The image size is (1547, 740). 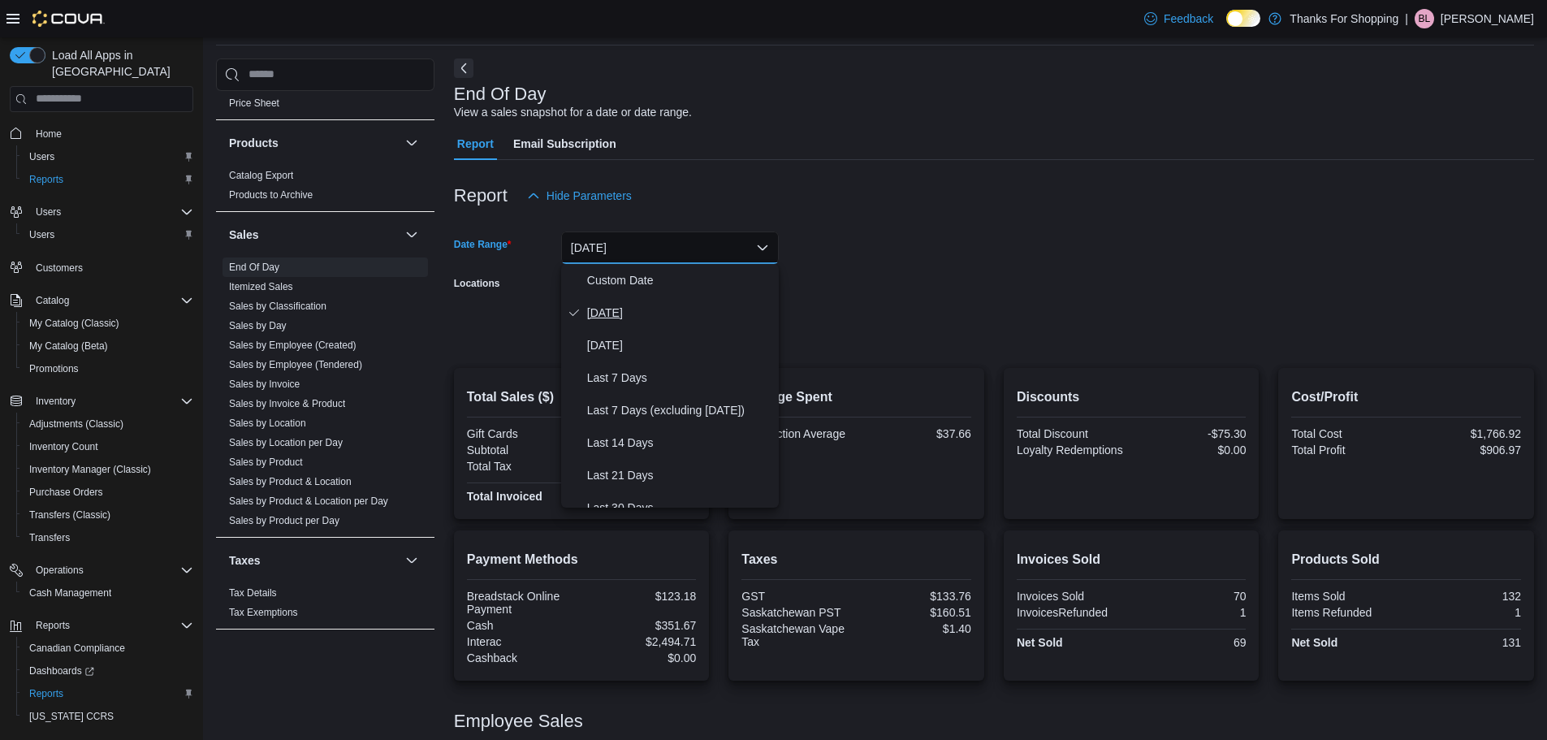 I want to click on span: Transfers, so click(x=108, y=538).